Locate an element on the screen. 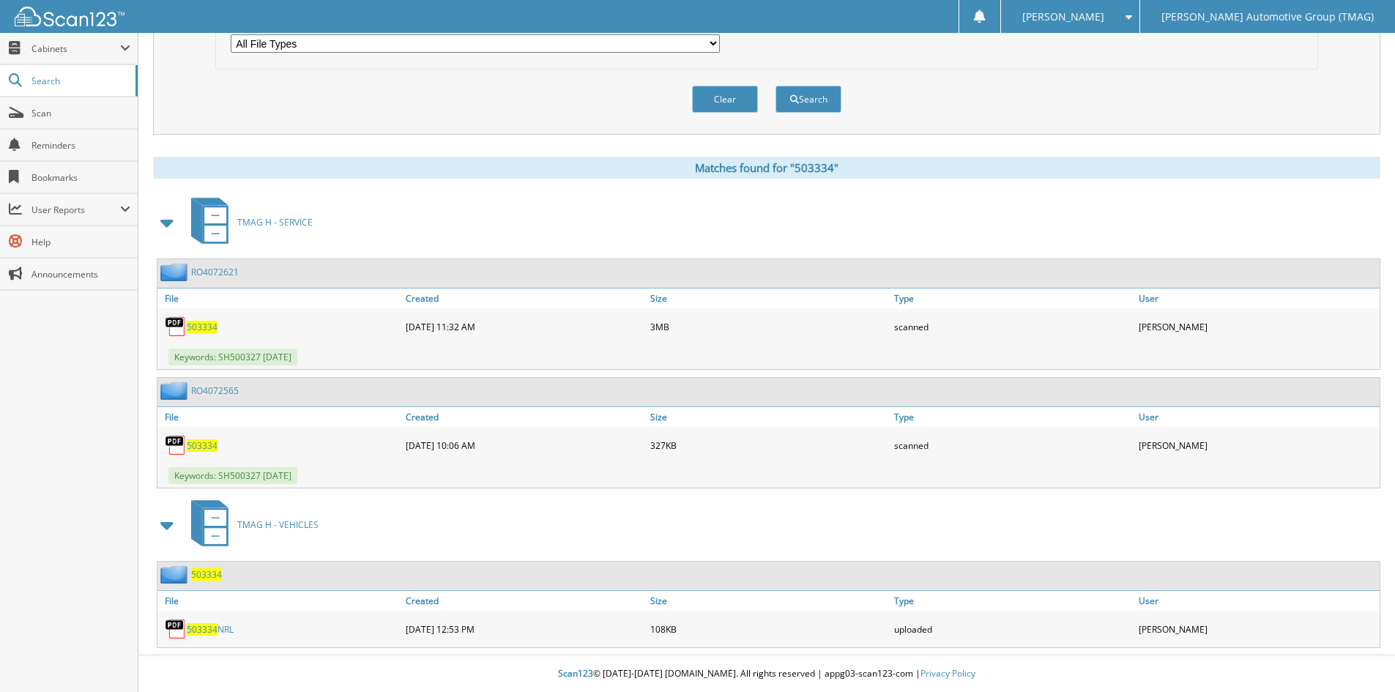 The width and height of the screenshot is (1395, 692). a: TMAG H - VEHICLES is located at coordinates (250, 524).